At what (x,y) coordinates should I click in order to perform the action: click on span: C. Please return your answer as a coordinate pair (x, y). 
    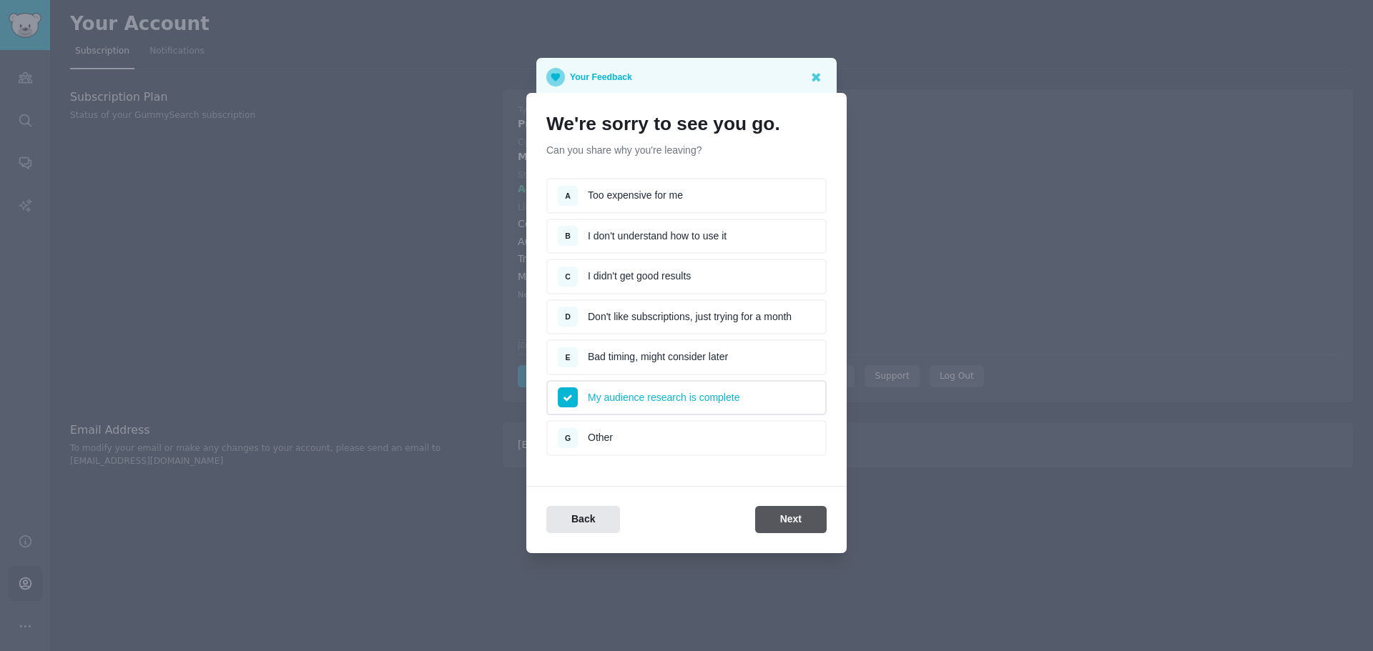
    Looking at the image, I should click on (568, 277).